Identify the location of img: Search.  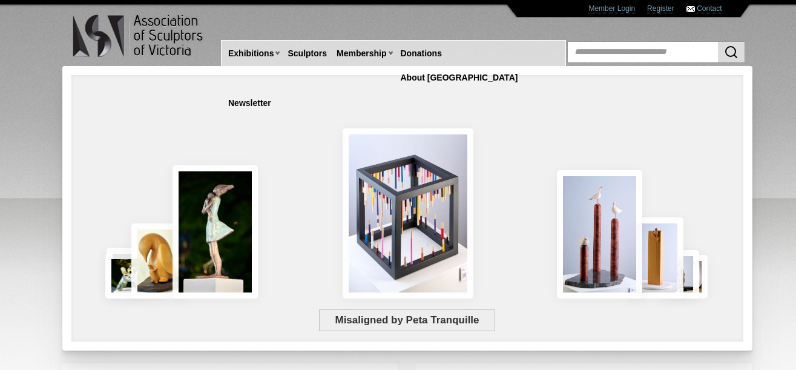
(731, 52).